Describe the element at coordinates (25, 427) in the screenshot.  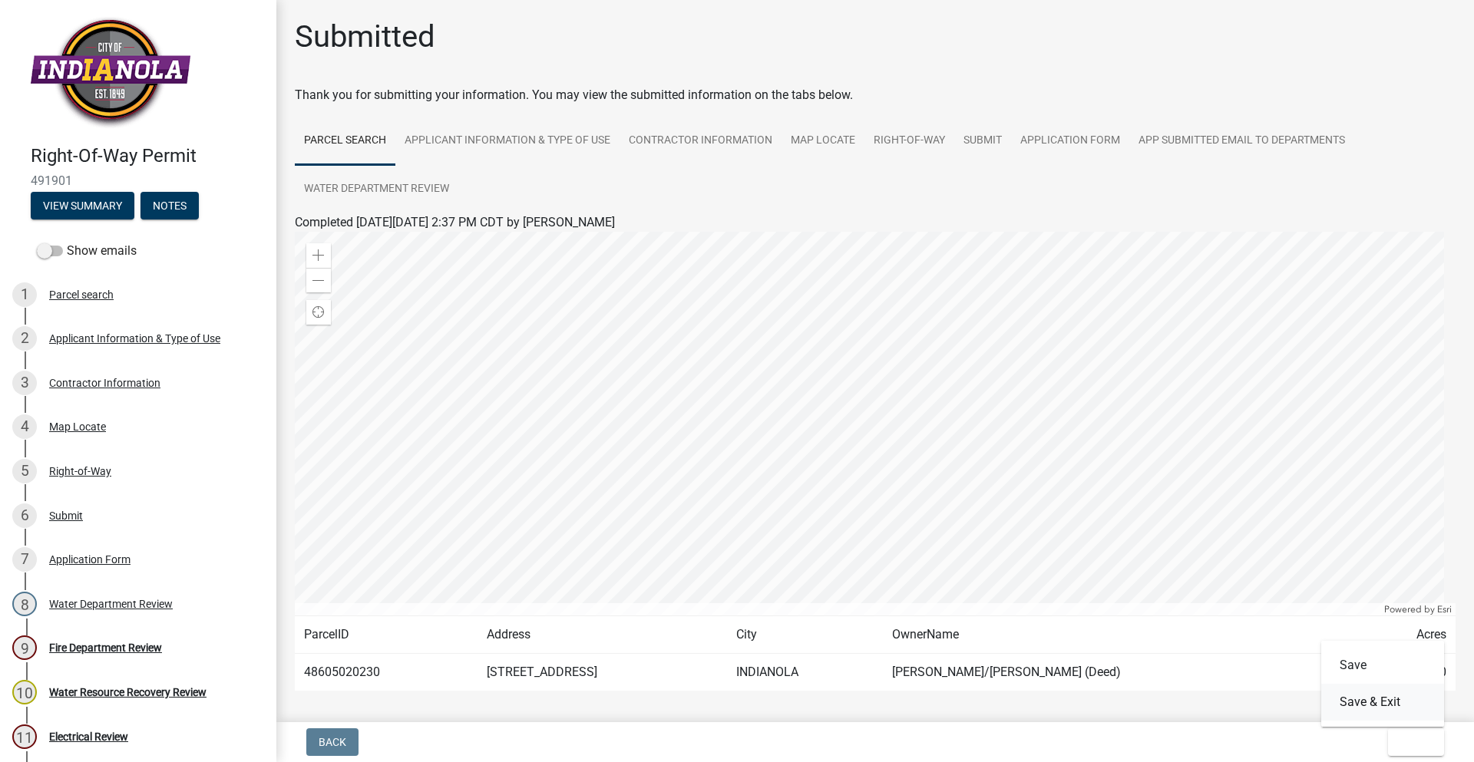
I see `div: 4` at that location.